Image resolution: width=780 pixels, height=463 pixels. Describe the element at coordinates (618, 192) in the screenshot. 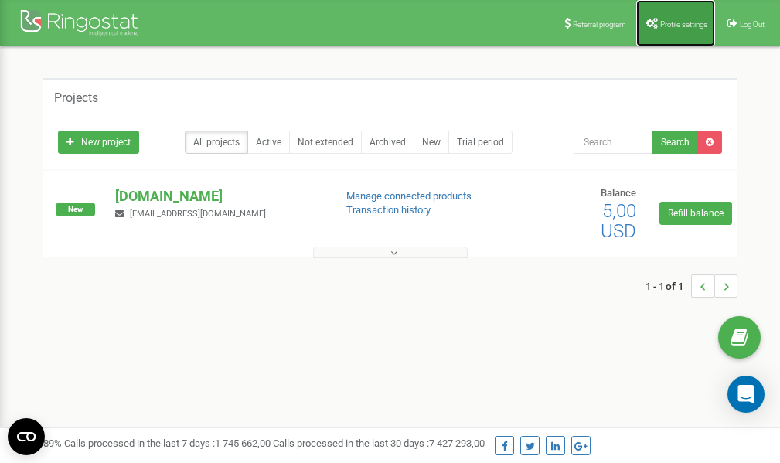

I see `span: Balance` at that location.